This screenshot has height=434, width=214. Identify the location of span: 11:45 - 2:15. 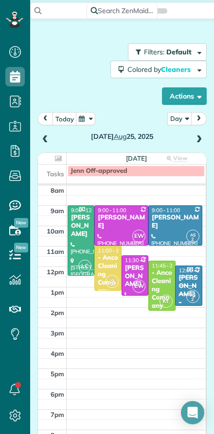
(166, 266).